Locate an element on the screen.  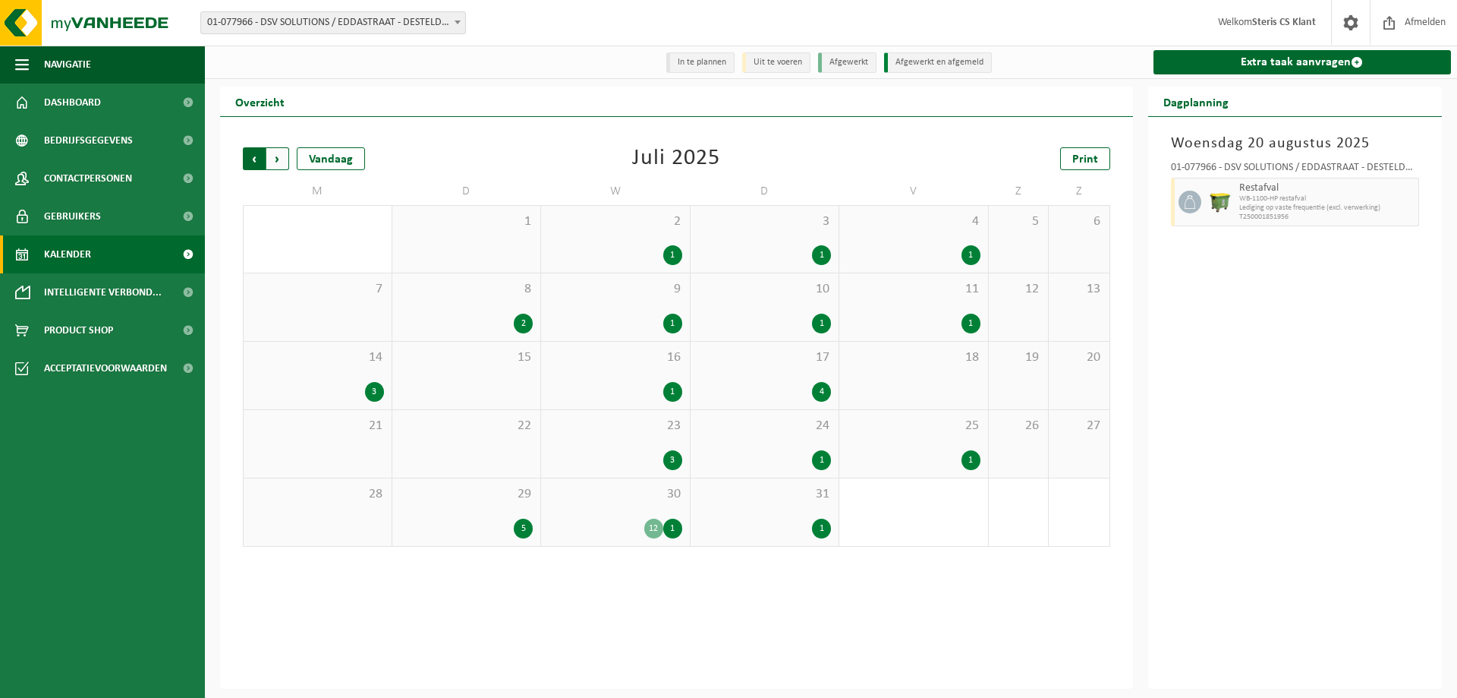
span: Vorige is located at coordinates (254, 159).